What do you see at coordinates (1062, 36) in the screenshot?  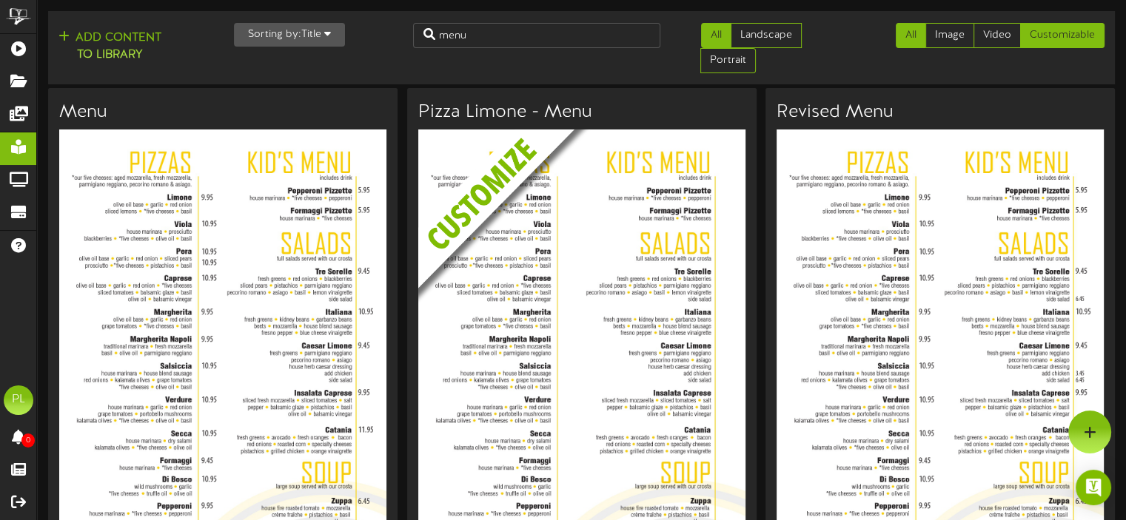 I see `a: Customizable` at bounding box center [1062, 36].